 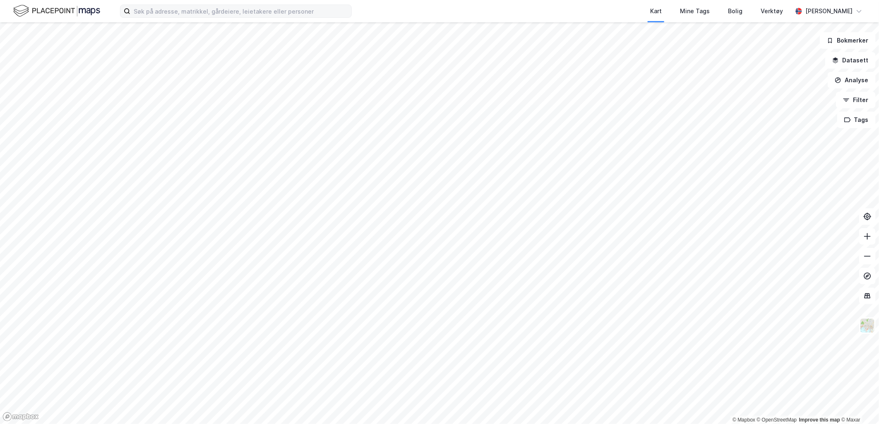 What do you see at coordinates (856, 120) in the screenshot?
I see `button: Tags` at bounding box center [856, 120].